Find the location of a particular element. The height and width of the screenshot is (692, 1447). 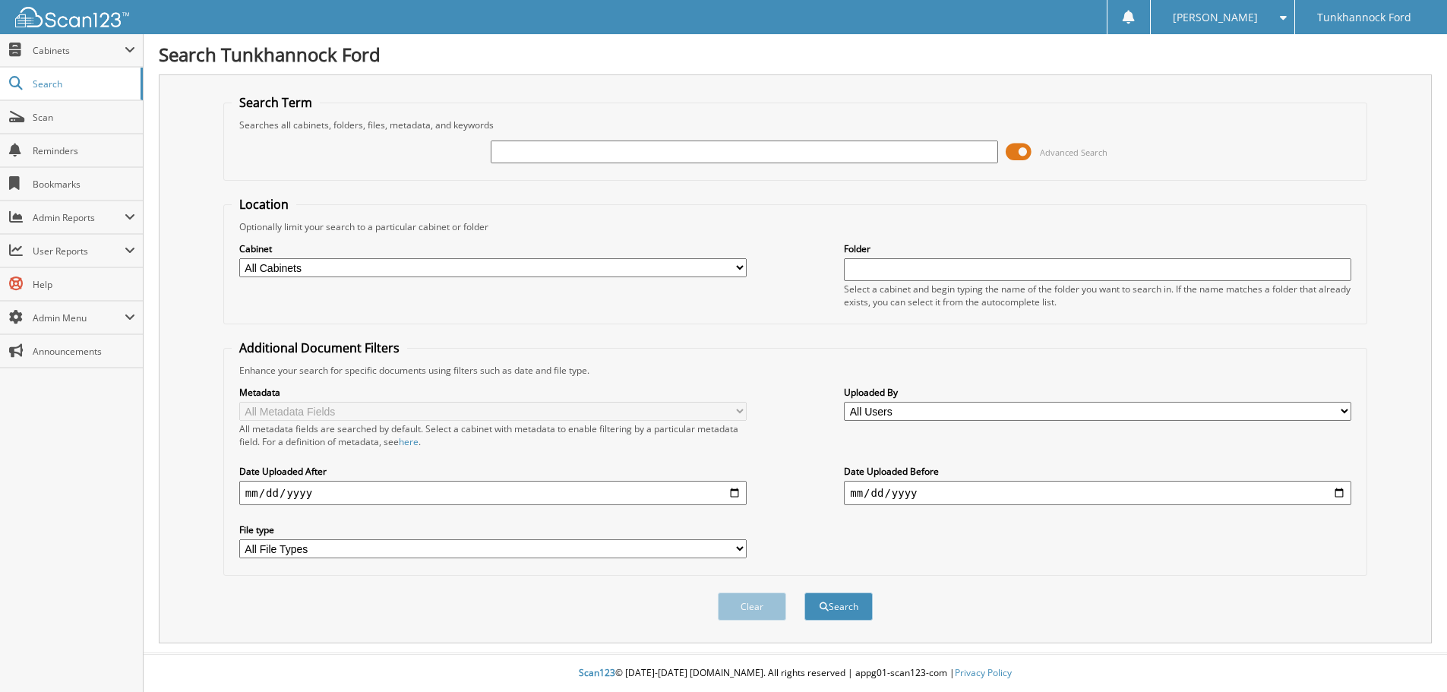

div: Chat Widget is located at coordinates (1409, 655).